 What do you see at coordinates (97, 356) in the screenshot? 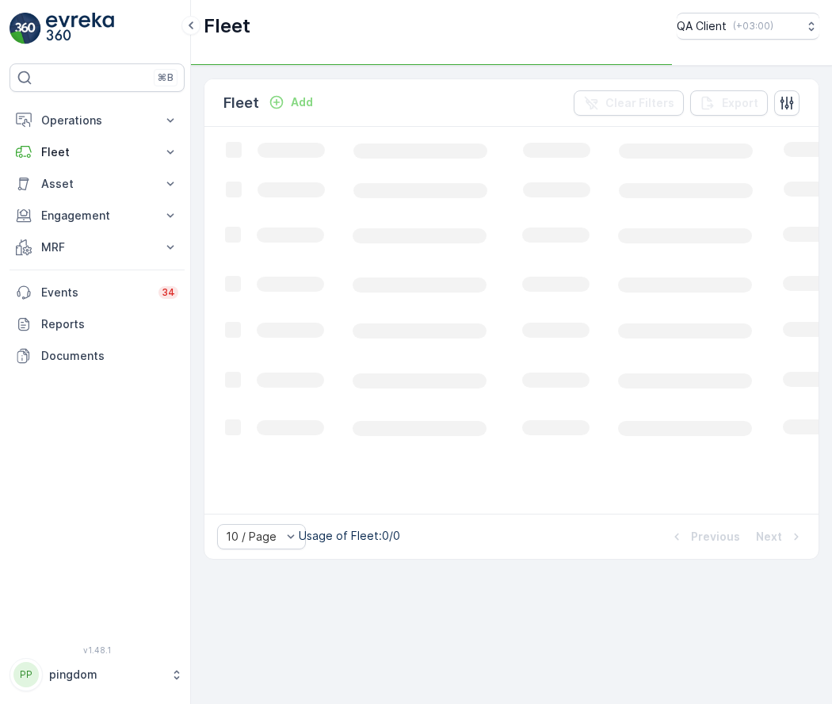
I see `a: Documents` at bounding box center [97, 356].